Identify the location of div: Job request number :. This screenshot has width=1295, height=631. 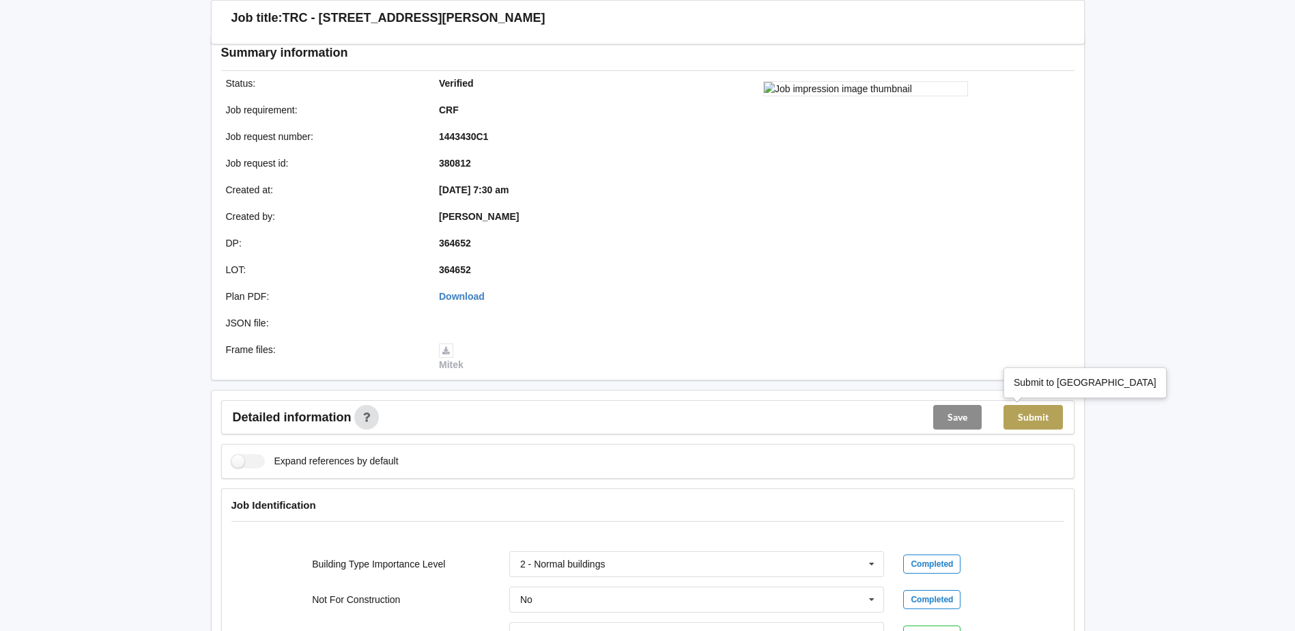
(323, 136).